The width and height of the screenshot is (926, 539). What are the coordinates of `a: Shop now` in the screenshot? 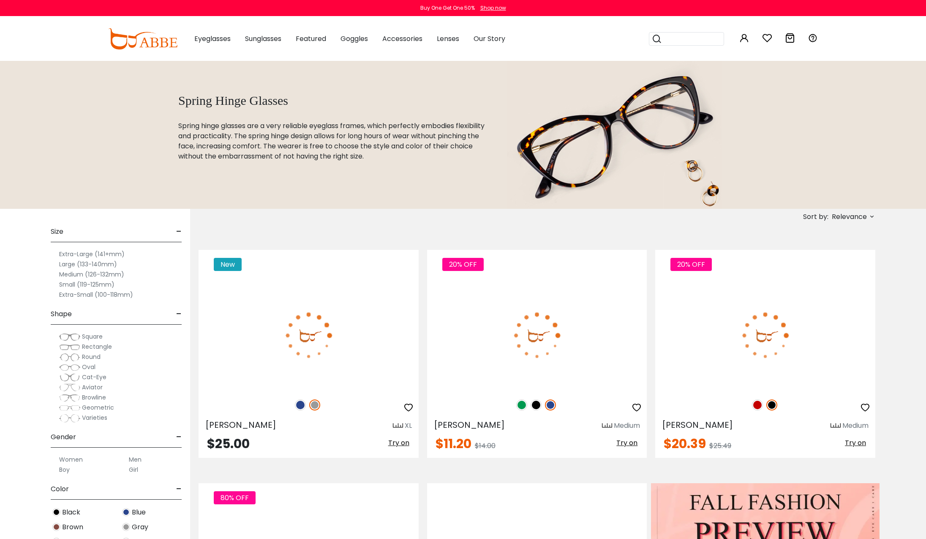 It's located at (491, 8).